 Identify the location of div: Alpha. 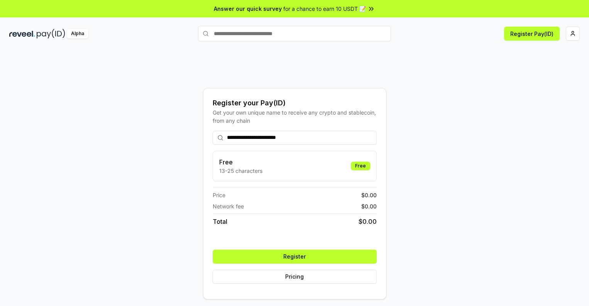
(78, 34).